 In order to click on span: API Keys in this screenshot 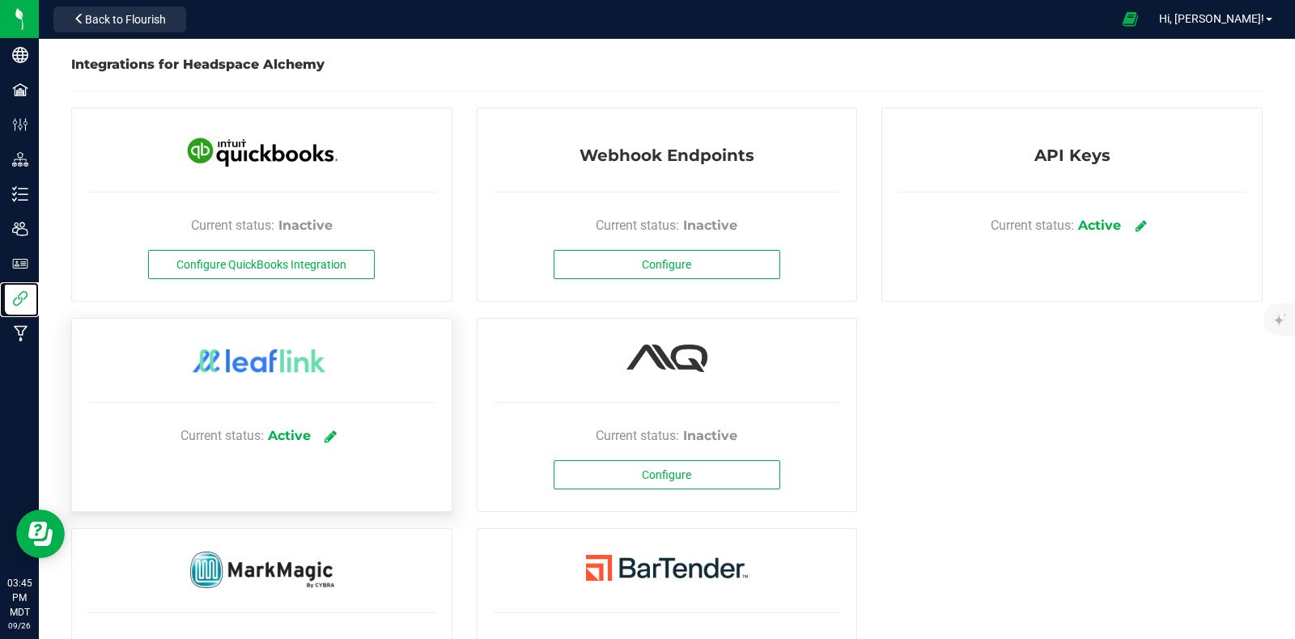, I will do `click(1072, 159)`.